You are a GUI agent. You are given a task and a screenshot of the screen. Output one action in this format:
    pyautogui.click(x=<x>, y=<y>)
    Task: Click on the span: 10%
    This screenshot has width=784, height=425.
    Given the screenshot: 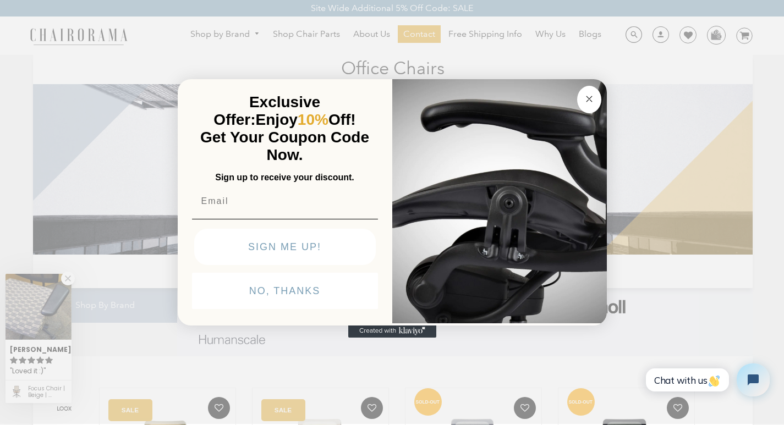 What is the action you would take?
    pyautogui.click(x=313, y=119)
    